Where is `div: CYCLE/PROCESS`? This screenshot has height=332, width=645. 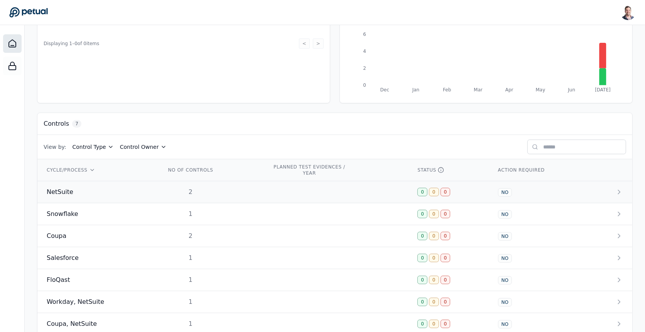
div: CYCLE/PROCESS is located at coordinates (97, 170).